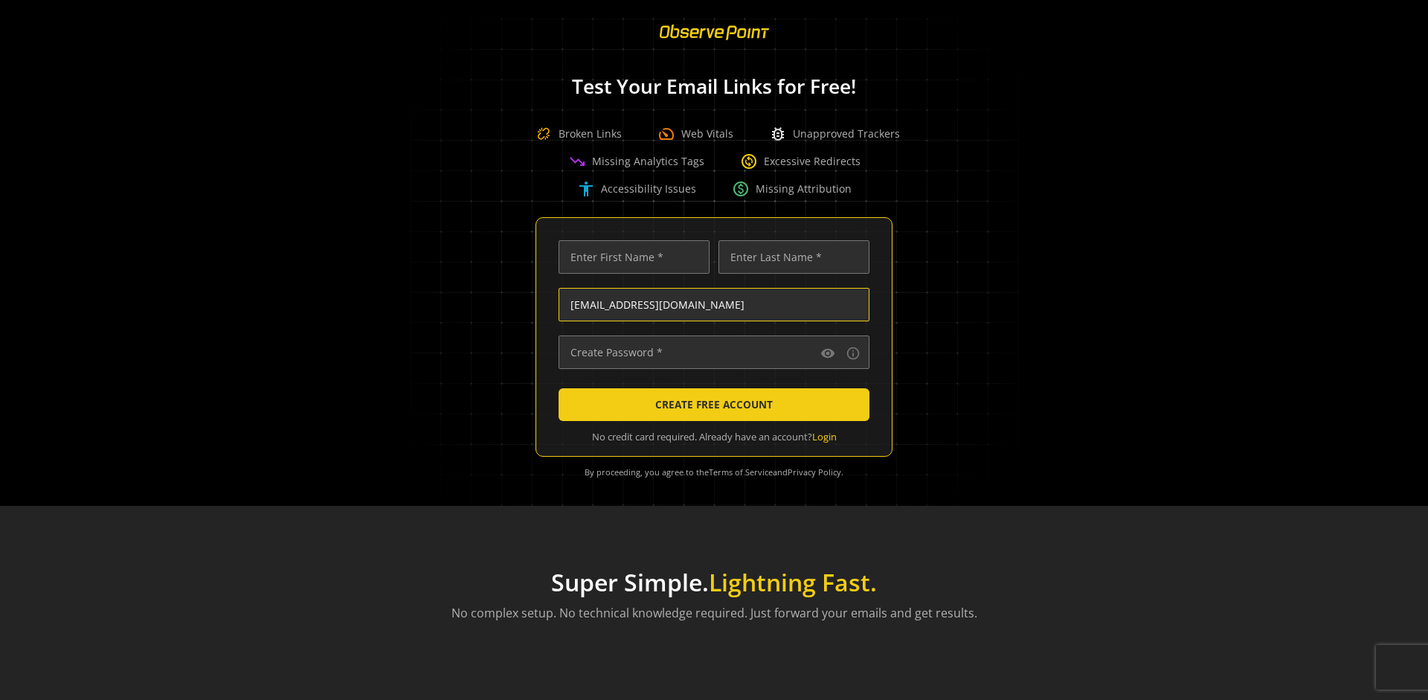  What do you see at coordinates (814, 472) in the screenshot?
I see `a: Privacy Policy` at bounding box center [814, 472].